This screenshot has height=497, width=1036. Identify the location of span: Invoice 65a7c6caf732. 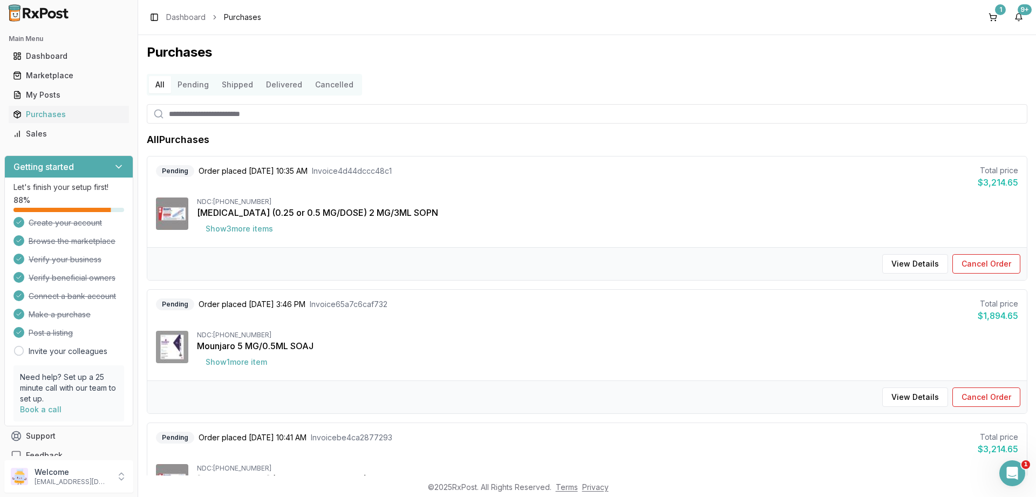
(349, 304).